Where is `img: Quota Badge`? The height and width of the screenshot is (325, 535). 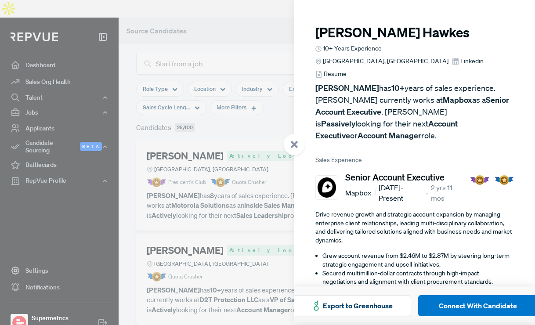
img: Quota Badge is located at coordinates (504, 180).